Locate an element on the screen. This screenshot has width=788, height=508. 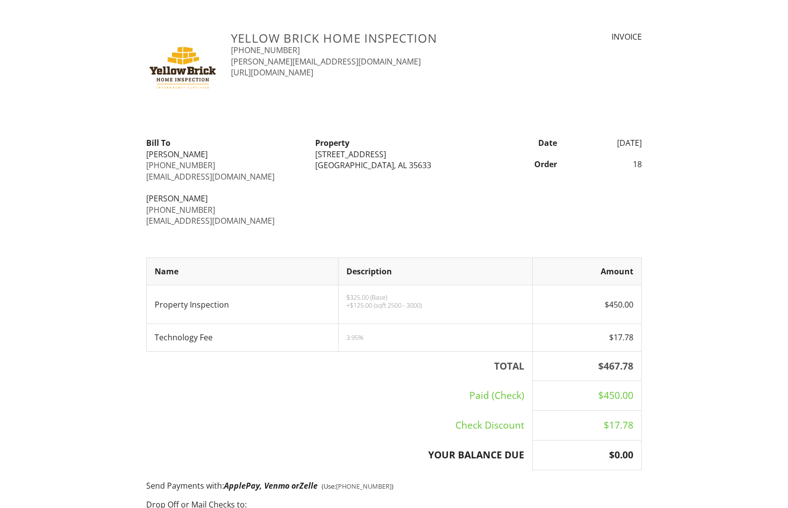
div: INVOICE is located at coordinates (585, 37).